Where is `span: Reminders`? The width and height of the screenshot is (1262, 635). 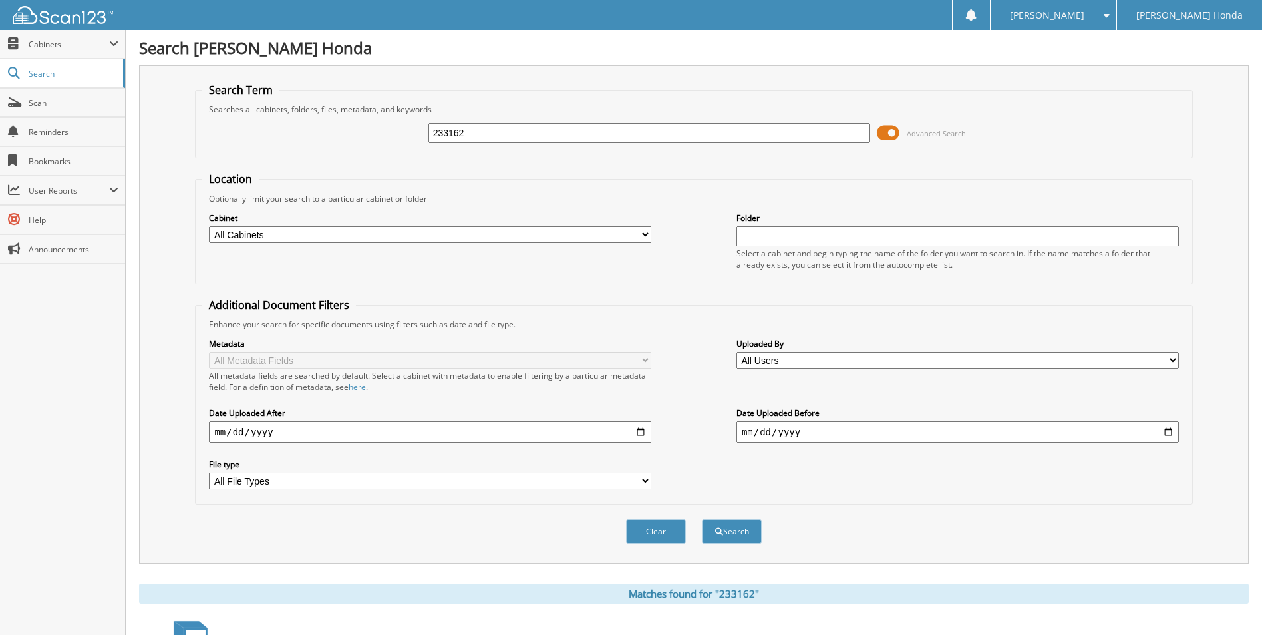
span: Reminders is located at coordinates (73, 132).